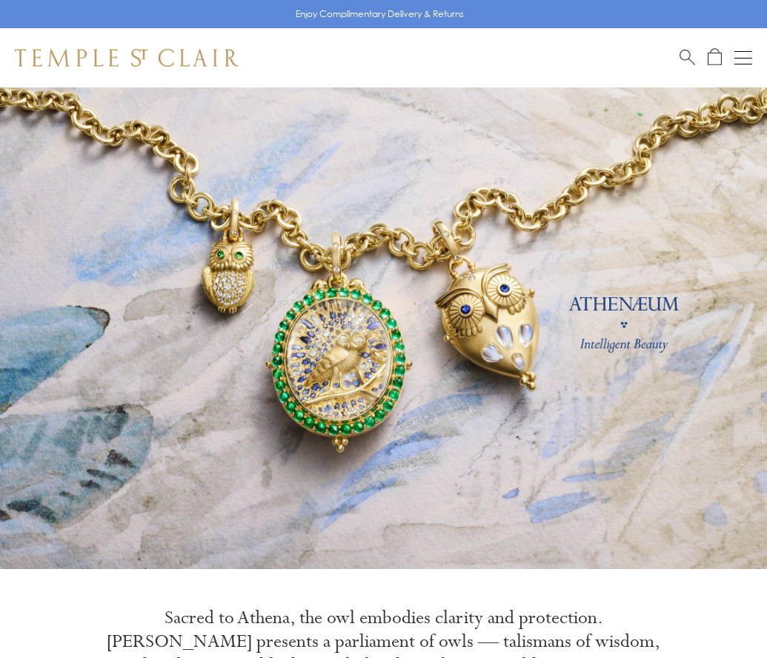  What do you see at coordinates (687, 57) in the screenshot?
I see `a: Search` at bounding box center [687, 57].